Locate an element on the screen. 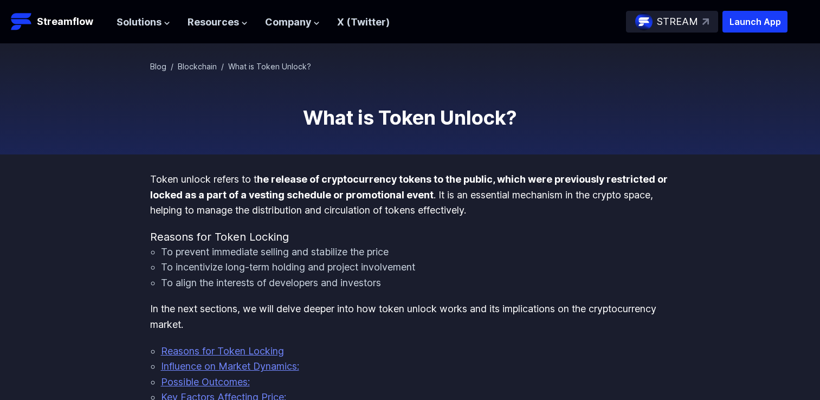  li: To incentivize long-term holding and project involvement is located at coordinates (416, 267).